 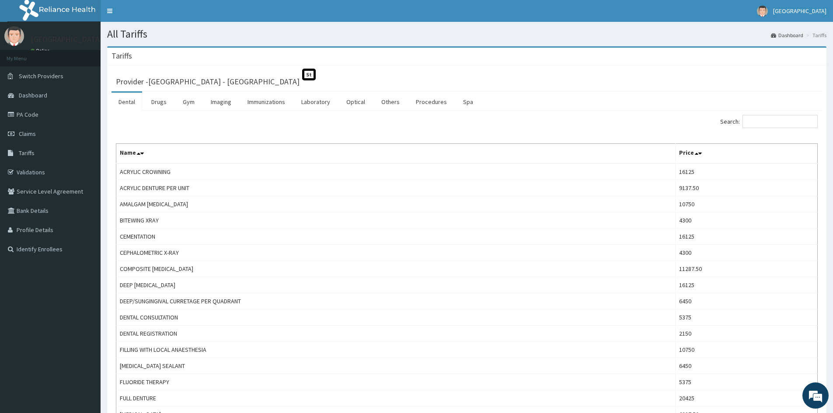 What do you see at coordinates (747, 188) in the screenshot?
I see `td: 9137.50` at bounding box center [747, 188].